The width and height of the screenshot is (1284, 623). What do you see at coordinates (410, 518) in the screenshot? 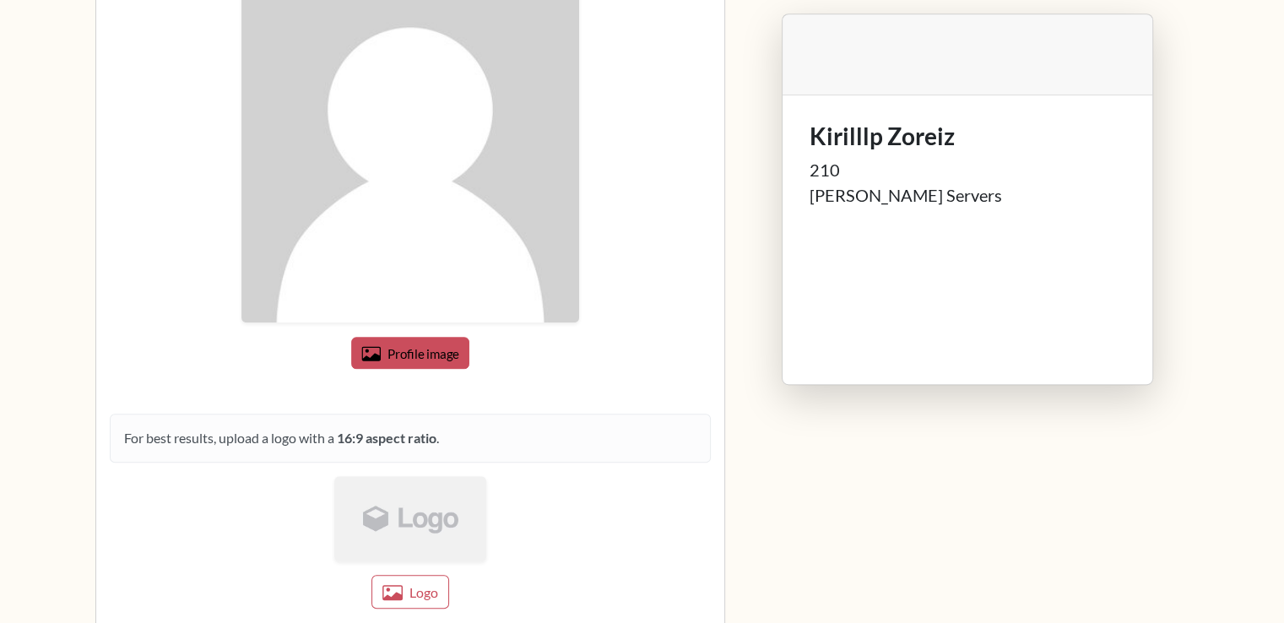
I see `img: logo-placeholder.jpg` at bounding box center [410, 518].